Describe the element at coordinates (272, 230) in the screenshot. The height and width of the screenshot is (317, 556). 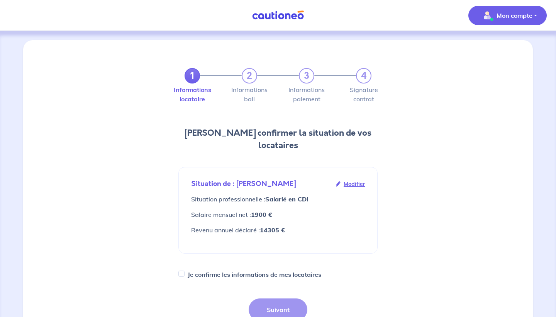
I see `strong: 14305 €` at that location.